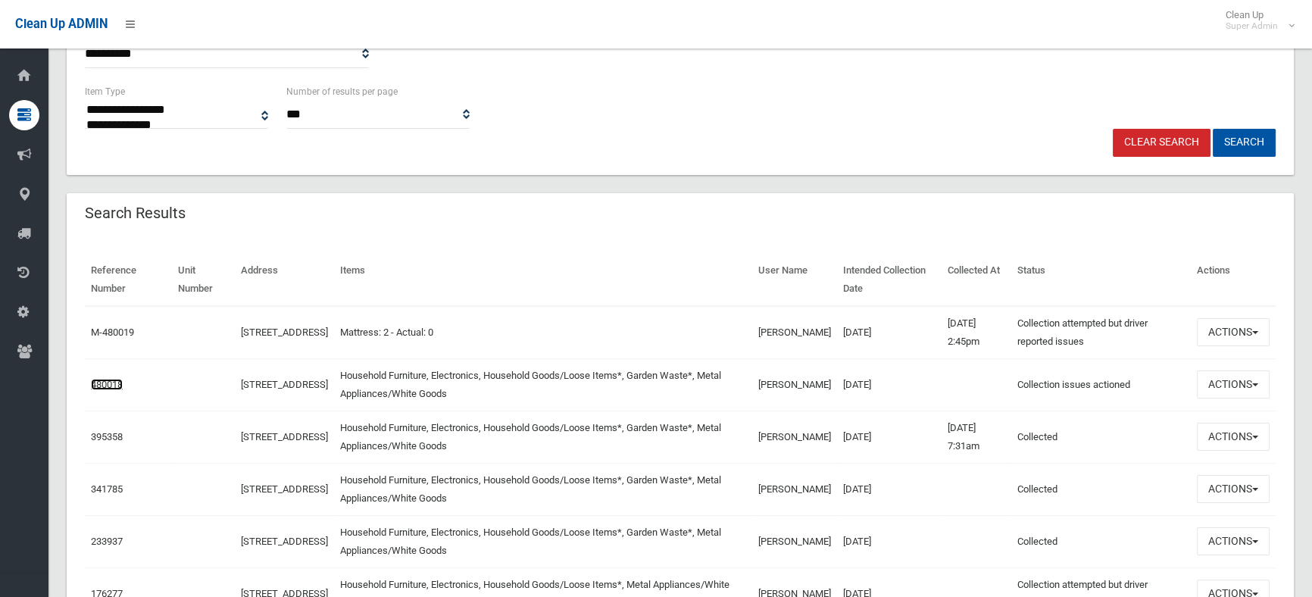 This screenshot has width=1312, height=597. Describe the element at coordinates (203, 279) in the screenshot. I see `th: Unit Number` at that location.